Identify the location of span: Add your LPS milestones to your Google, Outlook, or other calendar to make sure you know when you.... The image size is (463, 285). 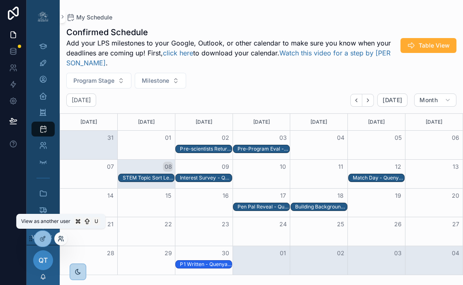
(230, 53).